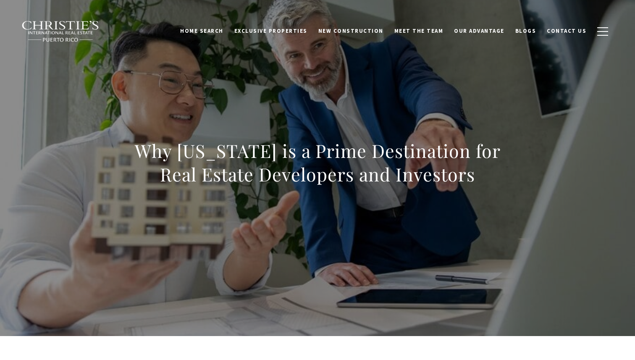 Image resolution: width=635 pixels, height=360 pixels. I want to click on a: Home Search, so click(202, 31).